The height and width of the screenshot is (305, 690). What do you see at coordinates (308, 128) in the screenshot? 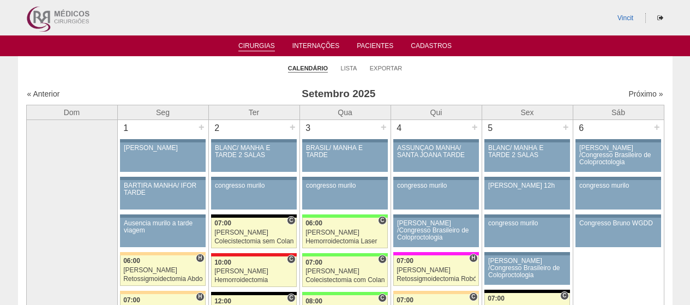
I see `div: 3` at bounding box center [308, 128].